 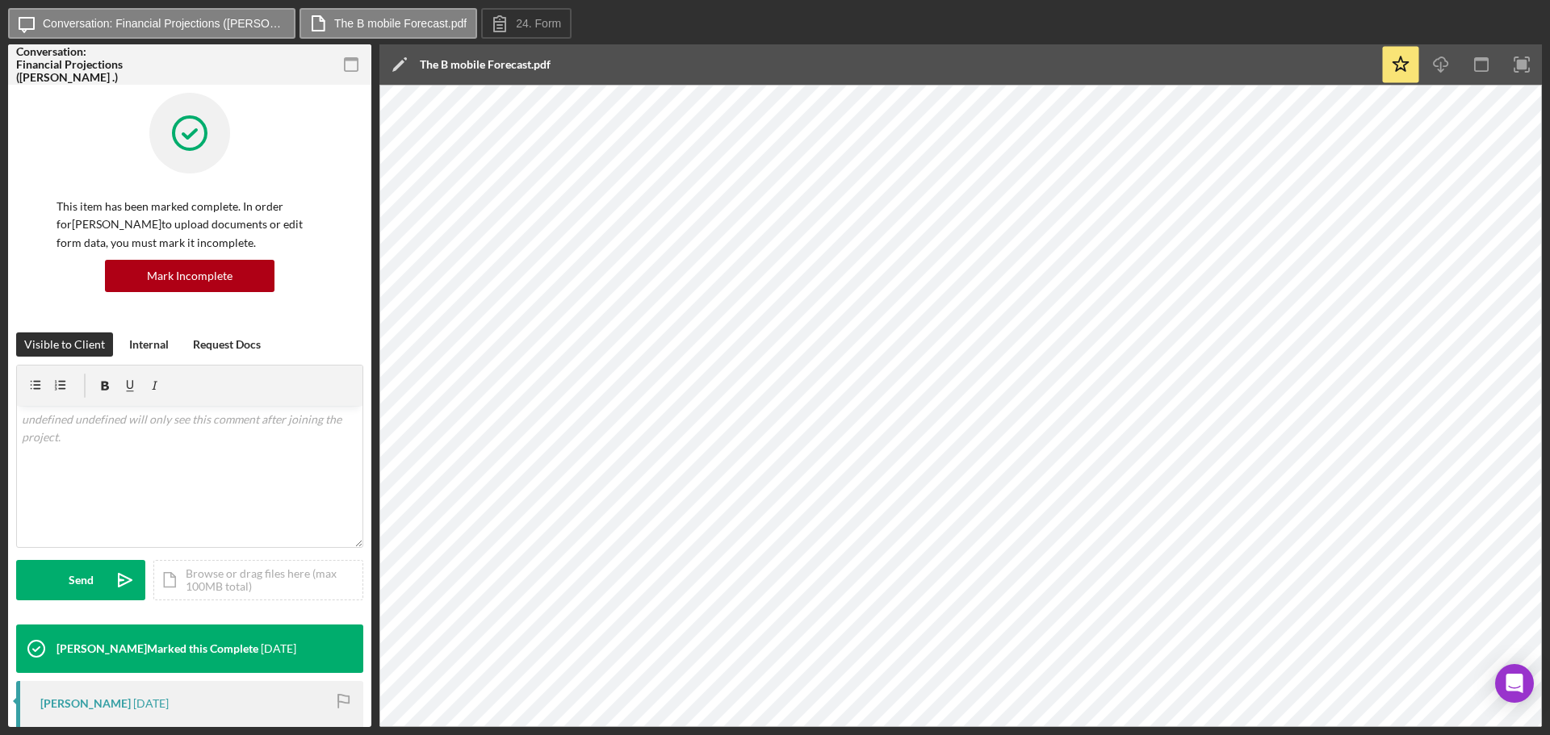 What do you see at coordinates (65, 345) in the screenshot?
I see `button: Visible to Client` at bounding box center [65, 345].